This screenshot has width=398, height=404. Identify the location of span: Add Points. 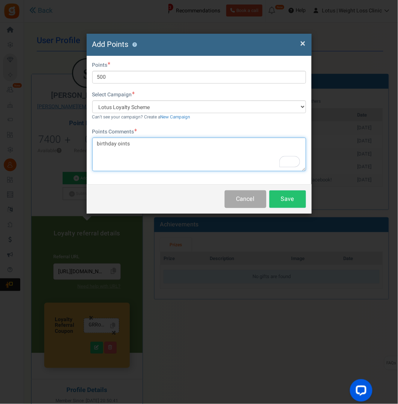
(110, 44).